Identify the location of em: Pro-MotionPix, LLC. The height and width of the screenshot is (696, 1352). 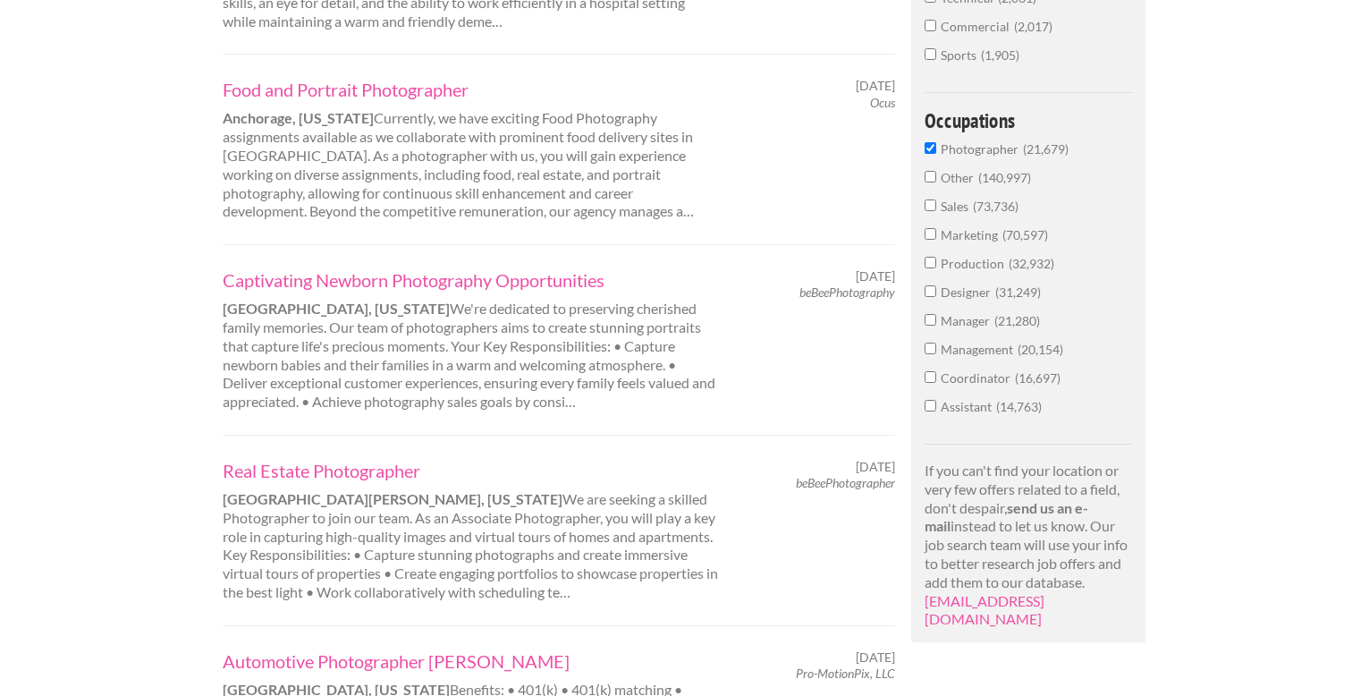
(845, 673).